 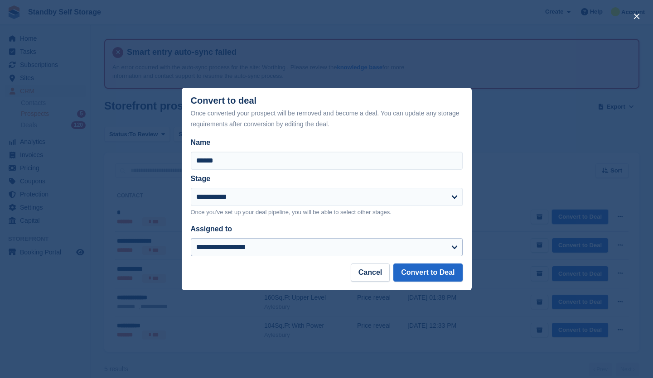 I want to click on label: Assigned to, so click(x=212, y=229).